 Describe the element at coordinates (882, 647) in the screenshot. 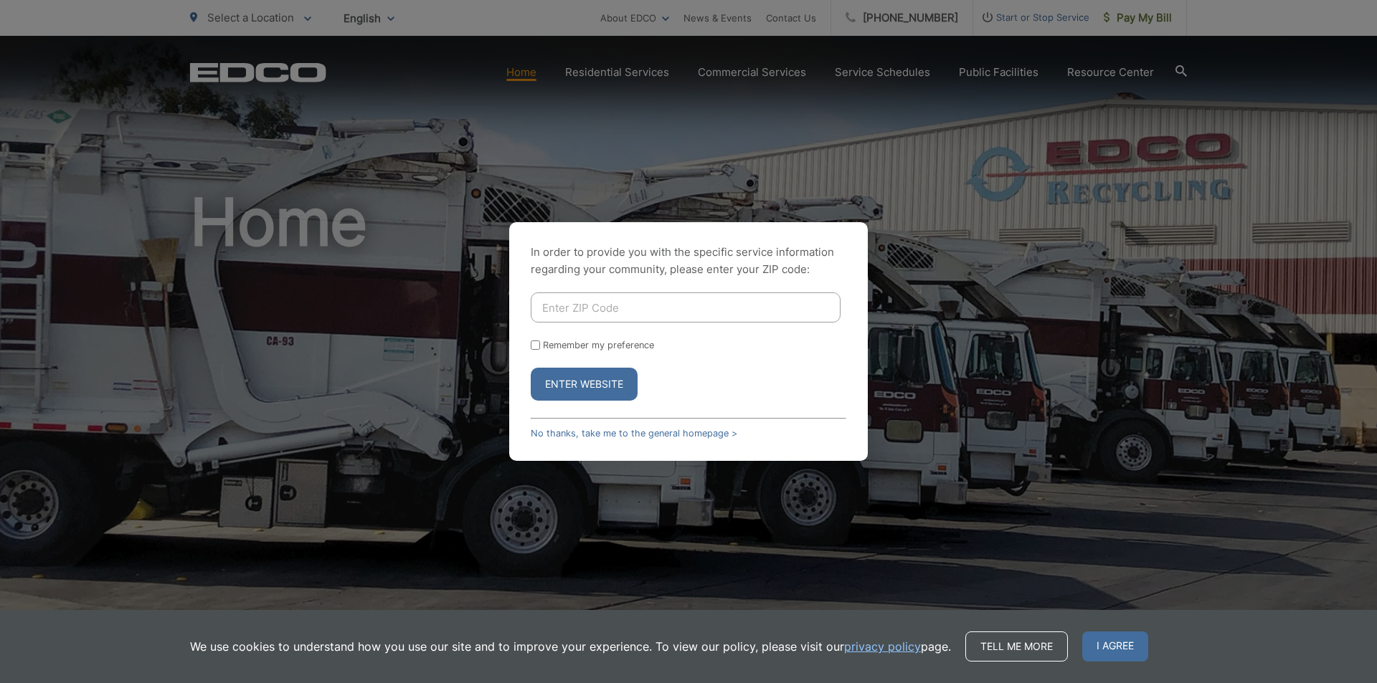

I see `a: privacy policy` at that location.